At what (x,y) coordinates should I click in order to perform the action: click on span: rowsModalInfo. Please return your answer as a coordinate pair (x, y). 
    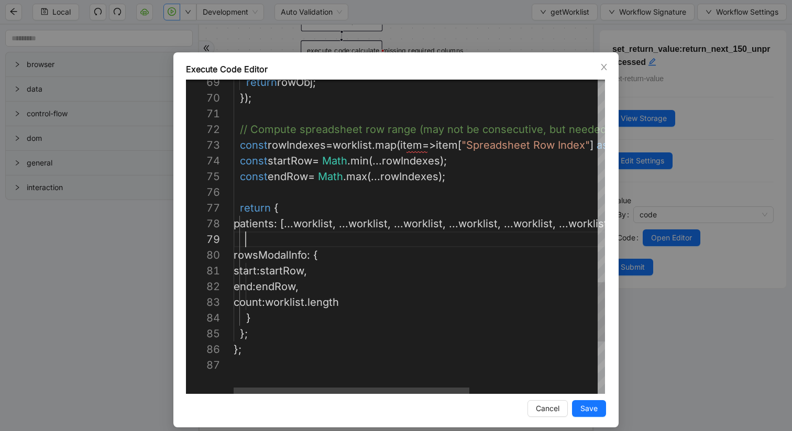
    Looking at the image, I should click on (270, 255).